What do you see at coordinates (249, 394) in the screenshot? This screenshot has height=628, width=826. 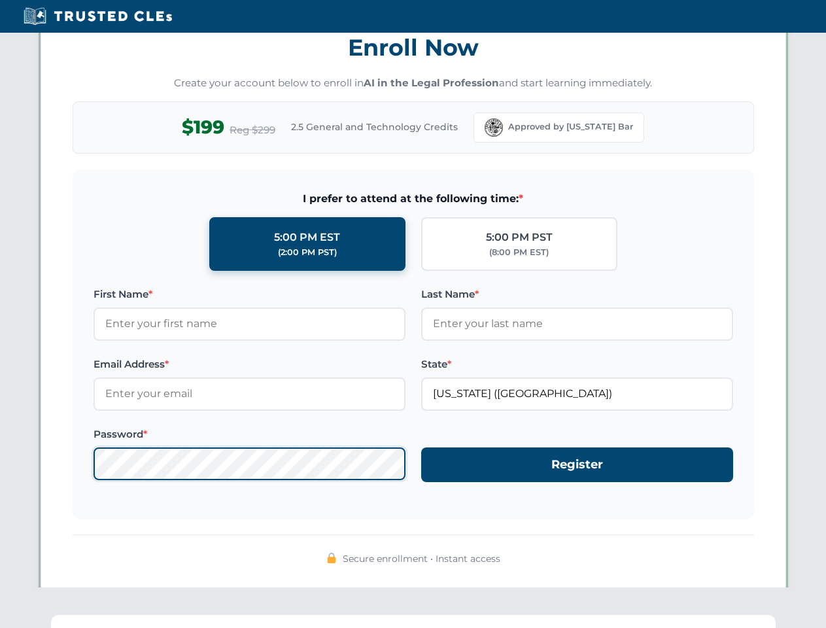 I see `input: Enter your email` at bounding box center [249, 394].